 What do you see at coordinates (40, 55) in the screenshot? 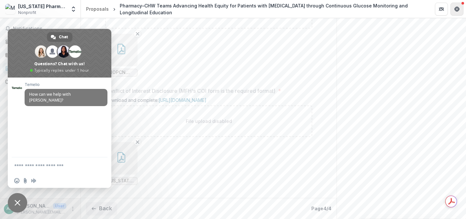
I see `a: Tasks` at bounding box center [40, 55].